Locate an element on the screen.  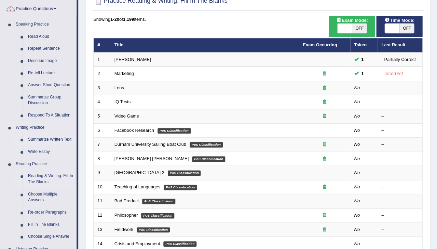
a: Reading & Writing: Fill In The Blanks is located at coordinates (51, 179).